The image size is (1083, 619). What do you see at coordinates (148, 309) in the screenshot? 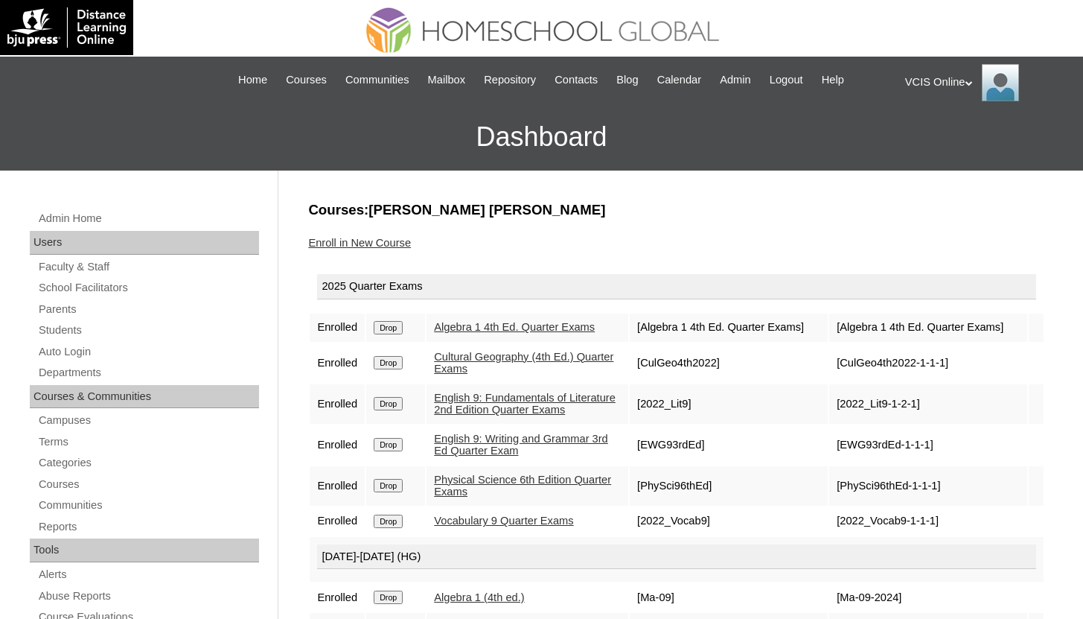
I see `a: Parents` at bounding box center [148, 309].